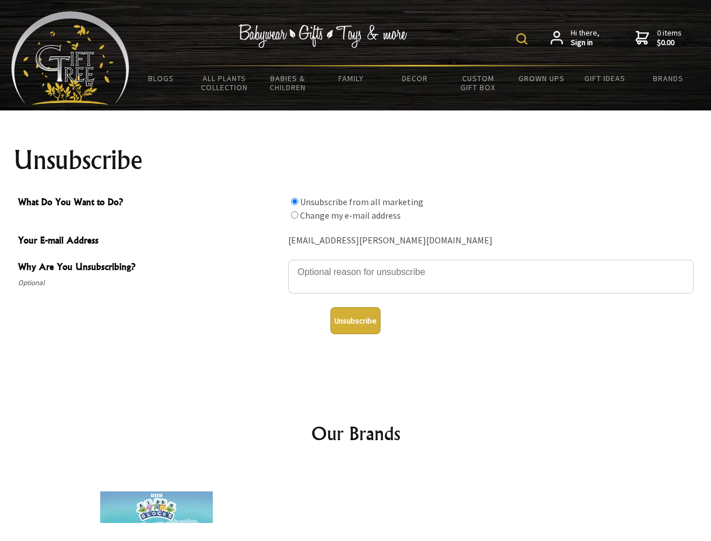 This screenshot has width=711, height=541. I want to click on strong: $0.00, so click(670, 43).